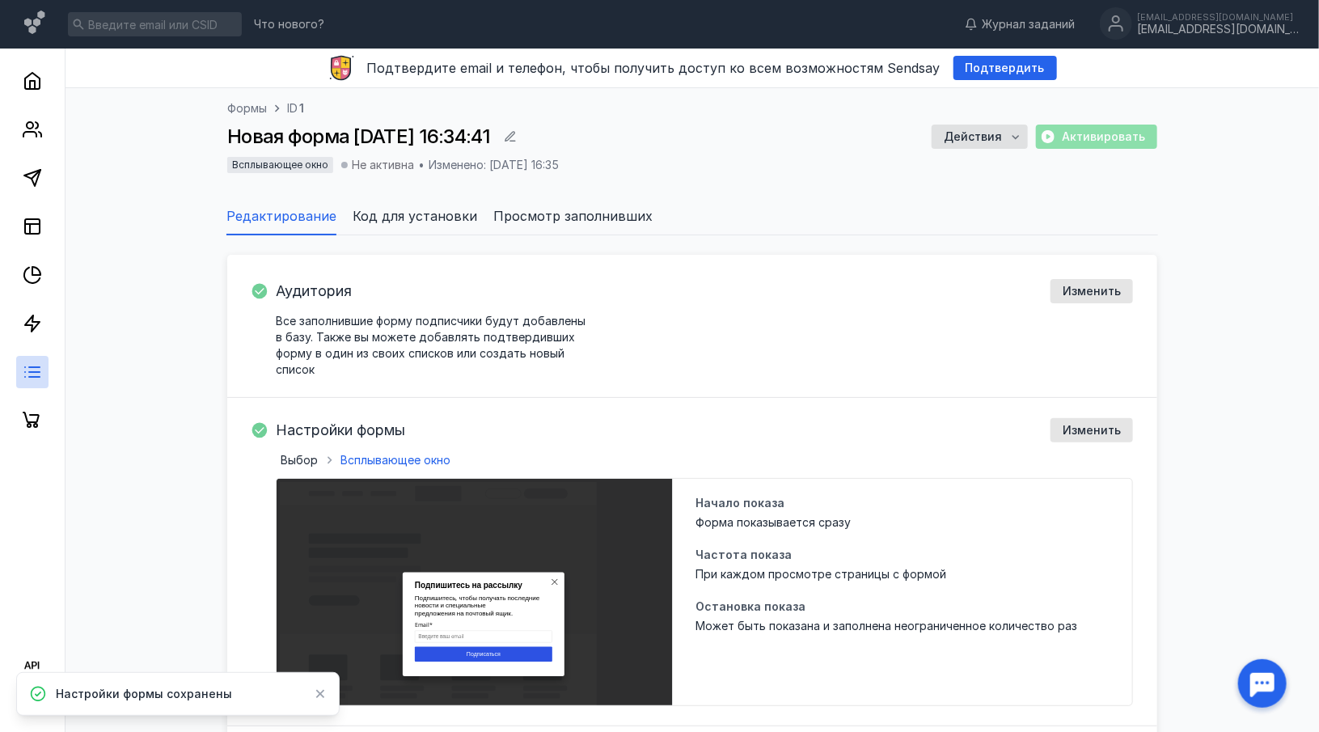 The image size is (1319, 732). Describe the element at coordinates (886, 606) in the screenshot. I see `span: Остановка показа` at that location.